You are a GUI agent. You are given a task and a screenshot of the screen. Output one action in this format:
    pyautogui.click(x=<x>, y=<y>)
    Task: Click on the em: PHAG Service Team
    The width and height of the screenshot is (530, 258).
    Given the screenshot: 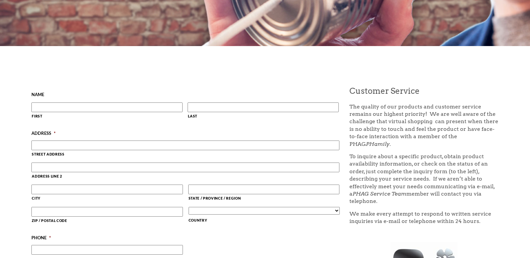 What is the action you would take?
    pyautogui.click(x=379, y=194)
    